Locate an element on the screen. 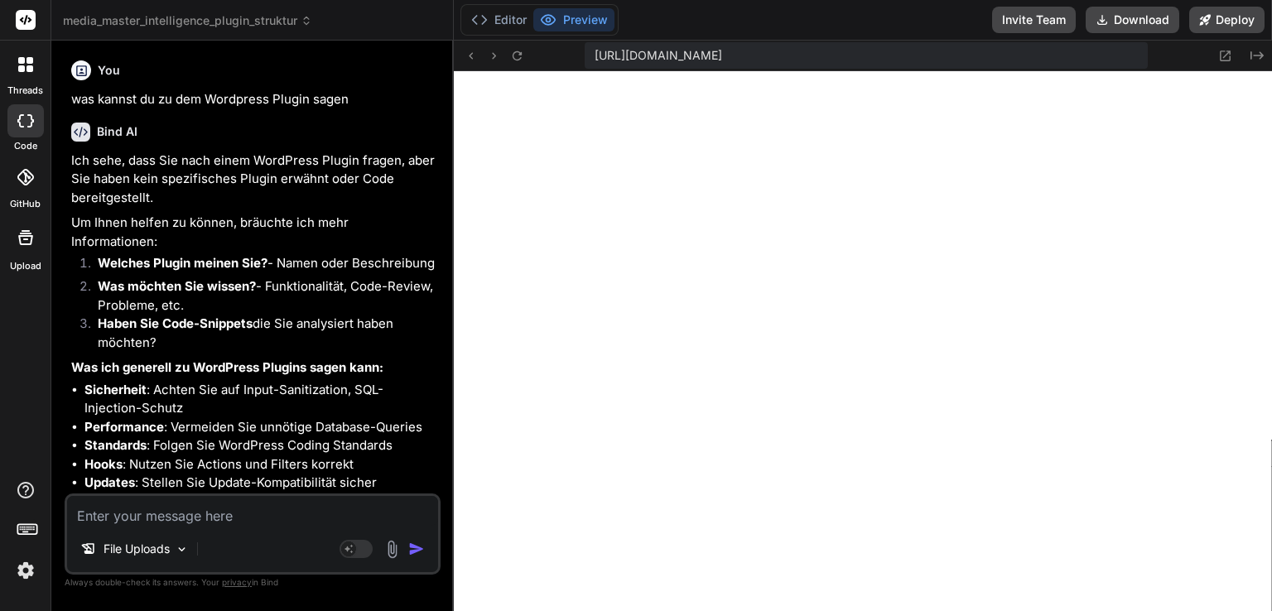 This screenshot has width=1272, height=611. label: threads is located at coordinates (25, 90).